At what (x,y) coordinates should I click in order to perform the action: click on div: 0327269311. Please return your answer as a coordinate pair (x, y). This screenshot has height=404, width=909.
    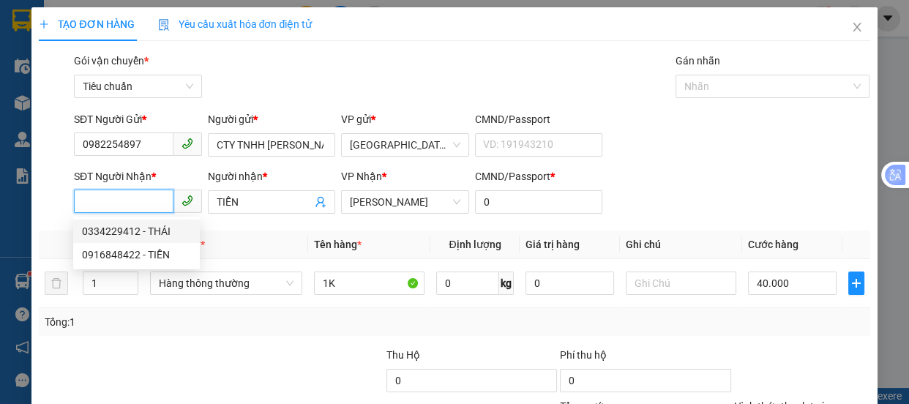
    Looking at the image, I should click on (86, 73).